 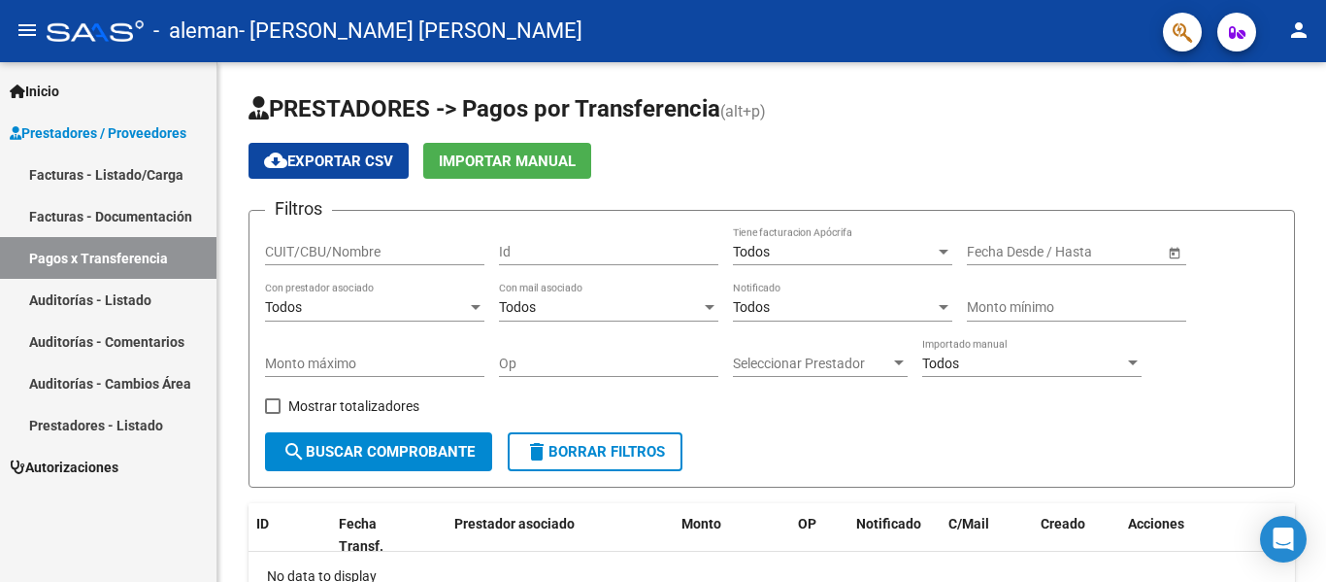 I want to click on span: Exportar CSV, so click(x=328, y=161).